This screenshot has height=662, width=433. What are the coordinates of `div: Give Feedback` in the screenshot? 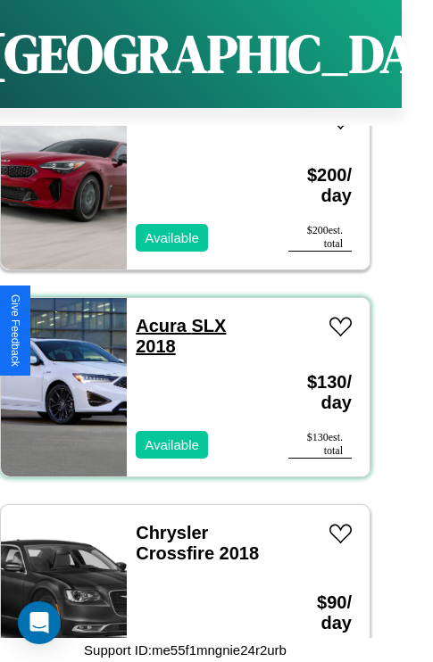 It's located at (15, 330).